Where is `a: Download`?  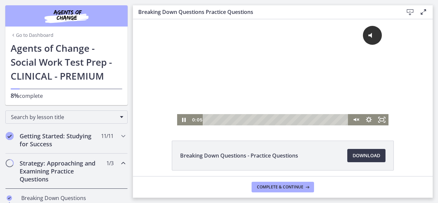
a: Download is located at coordinates (366, 156).